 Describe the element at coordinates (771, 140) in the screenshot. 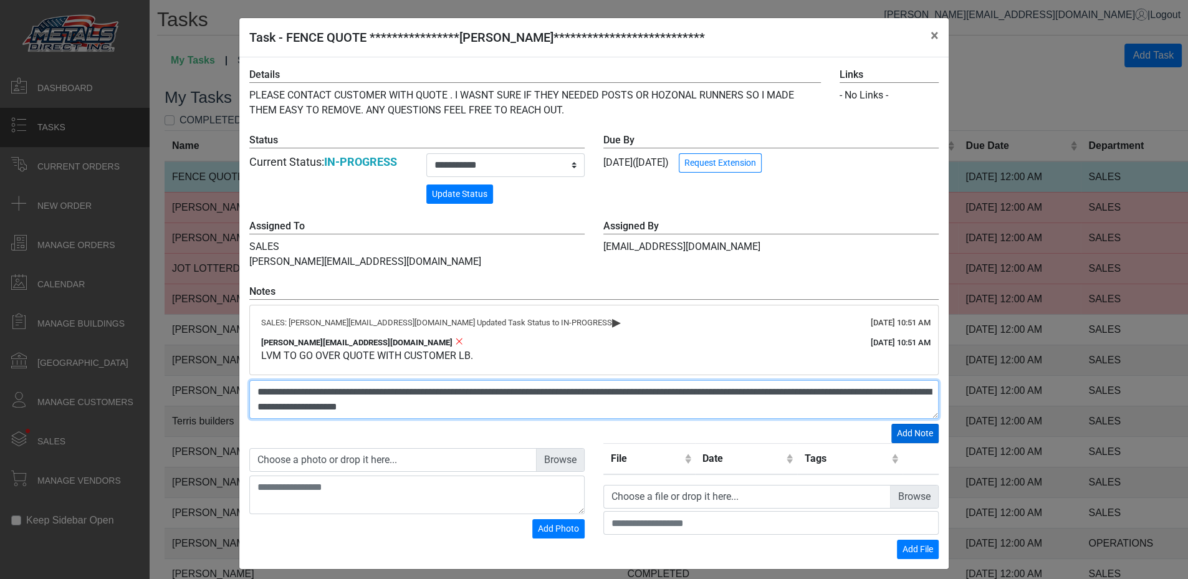

I see `label: Due By` at that location.